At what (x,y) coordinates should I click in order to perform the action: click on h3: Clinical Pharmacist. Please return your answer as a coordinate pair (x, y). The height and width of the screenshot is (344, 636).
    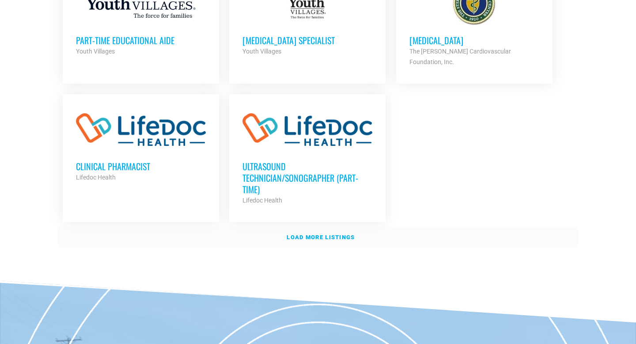
    Looking at the image, I should click on (141, 166).